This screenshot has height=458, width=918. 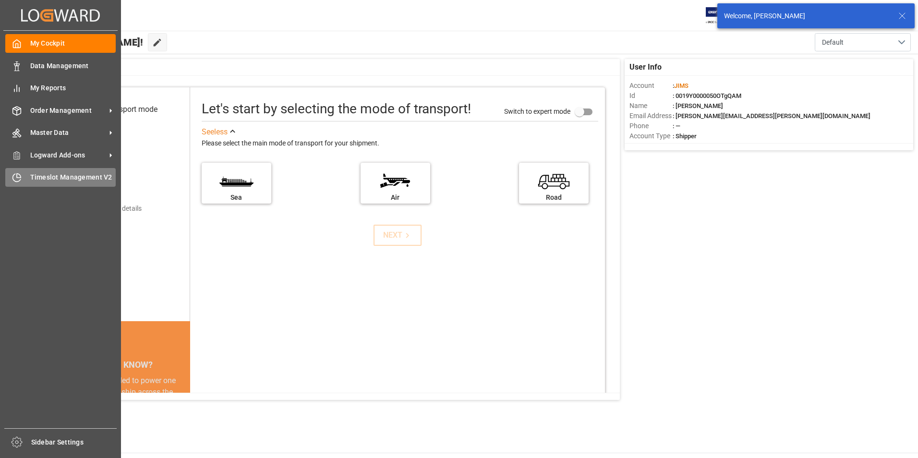 I want to click on span: Id, so click(x=651, y=96).